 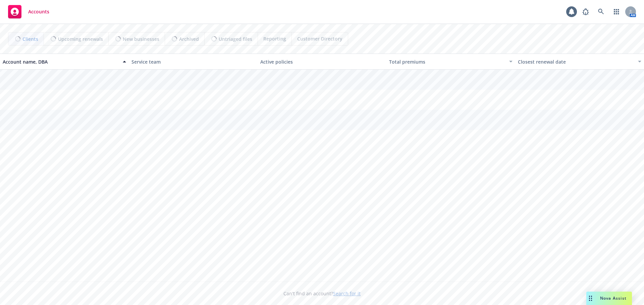 I want to click on button: Active policies, so click(x=322, y=62).